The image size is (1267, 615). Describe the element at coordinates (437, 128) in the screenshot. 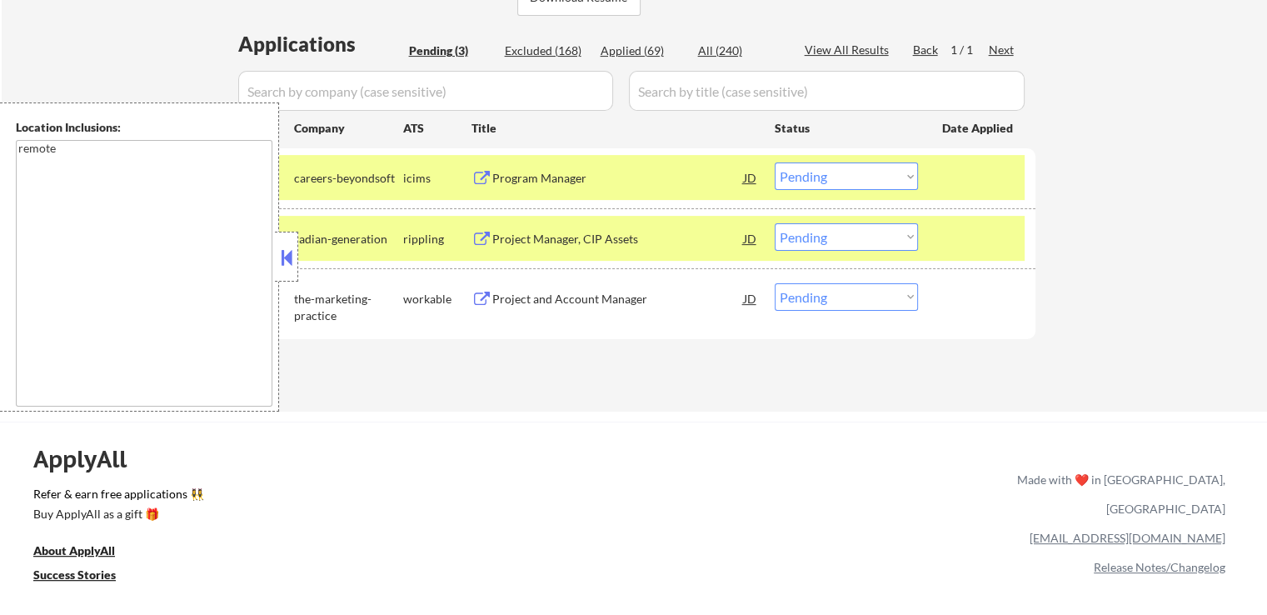

I see `div: ATS` at that location.